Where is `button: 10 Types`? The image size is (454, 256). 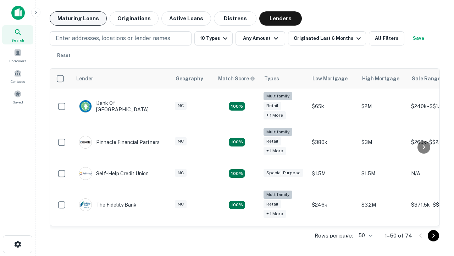 button: 10 Types is located at coordinates (214, 38).